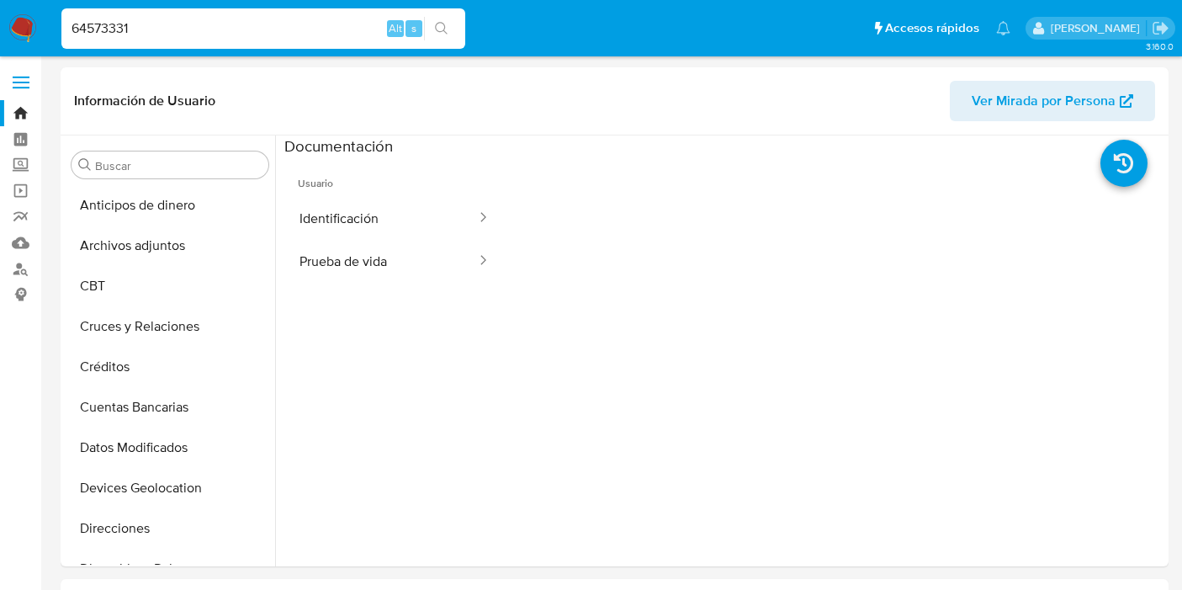  What do you see at coordinates (170, 205) in the screenshot?
I see `button: Anticipos de dinero` at bounding box center [170, 205].